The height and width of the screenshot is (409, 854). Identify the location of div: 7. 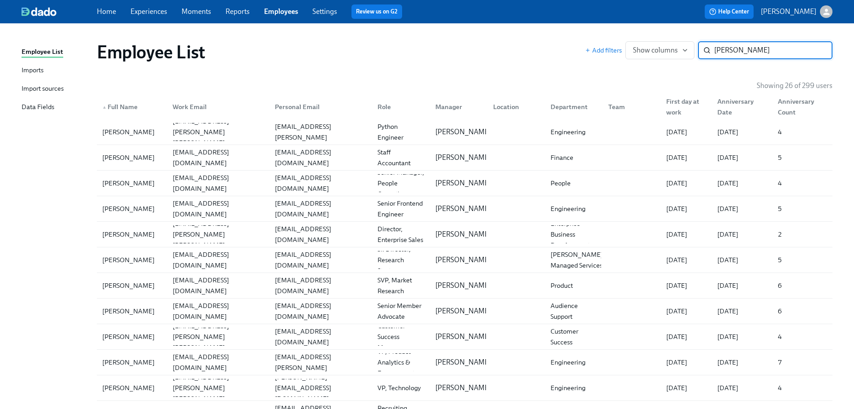
(803, 362).